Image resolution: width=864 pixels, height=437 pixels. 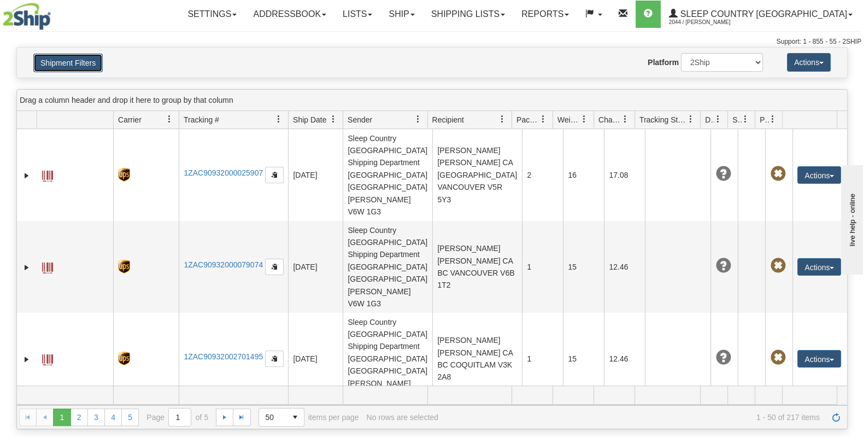 What do you see at coordinates (223, 264) in the screenshot?
I see `a: 1ZAC90932000079074` at bounding box center [223, 264].